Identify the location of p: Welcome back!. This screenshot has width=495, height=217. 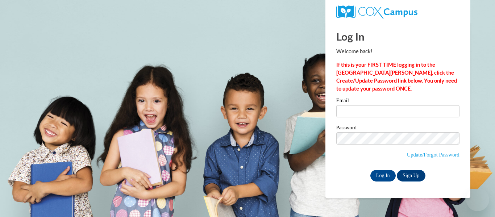
(398, 51).